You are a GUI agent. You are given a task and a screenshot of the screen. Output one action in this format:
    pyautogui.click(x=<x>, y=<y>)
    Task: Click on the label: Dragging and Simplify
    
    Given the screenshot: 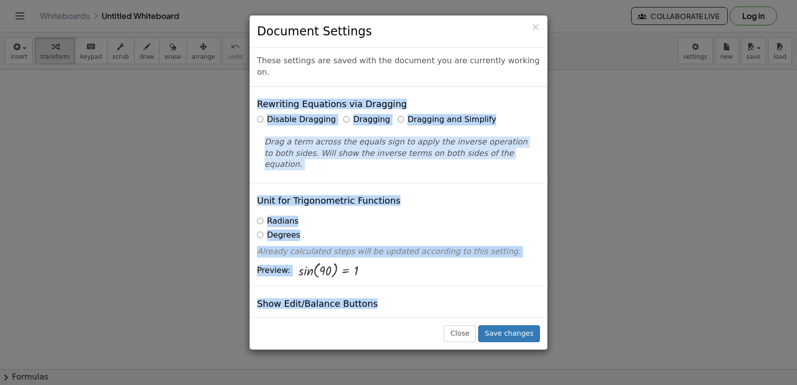 What is the action you would take?
    pyautogui.click(x=447, y=120)
    